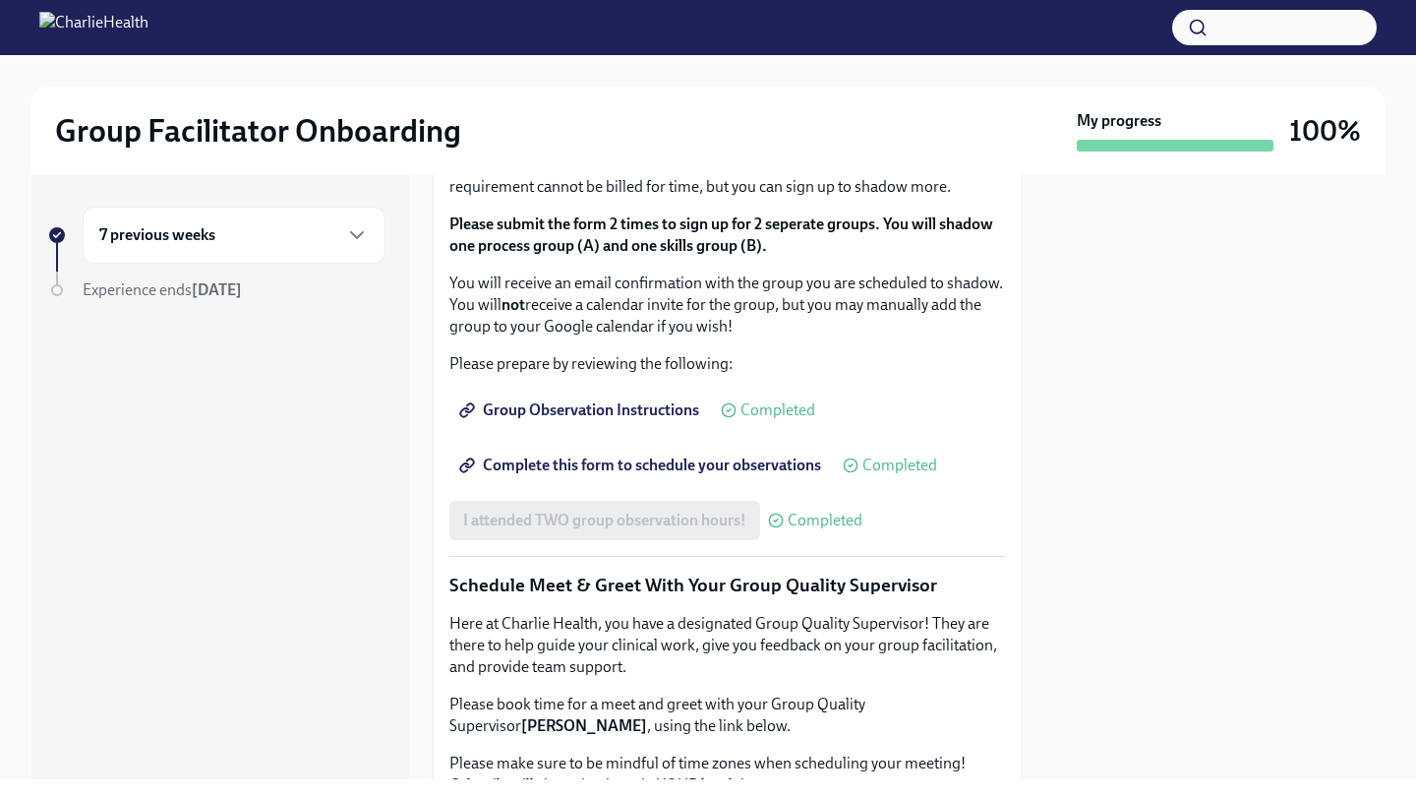  What do you see at coordinates (728, 645) in the screenshot?
I see `p: Here at Charlie Health, you have a designated Group Quality Supervisor! They are there to help gu...` at bounding box center [728, 645].